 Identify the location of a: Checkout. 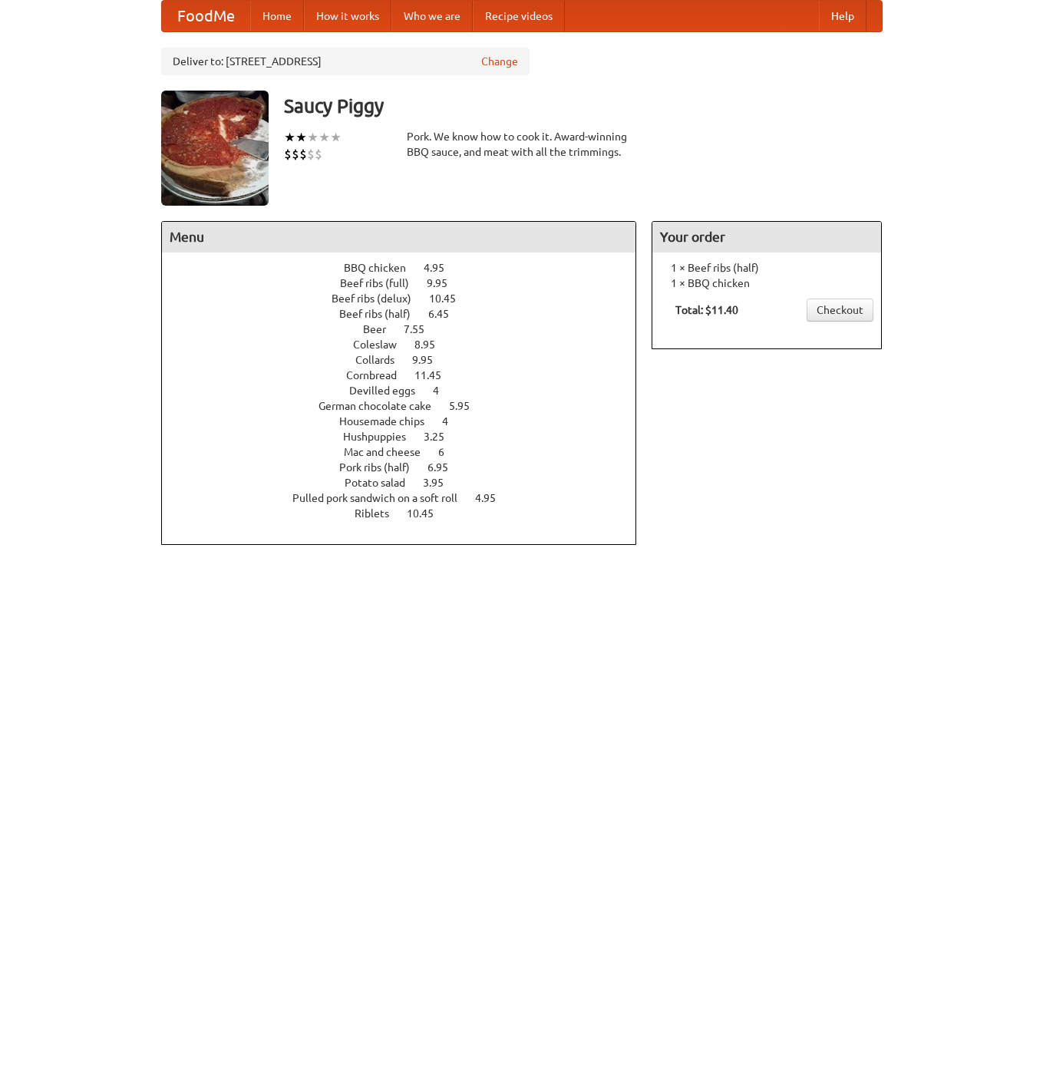
(840, 310).